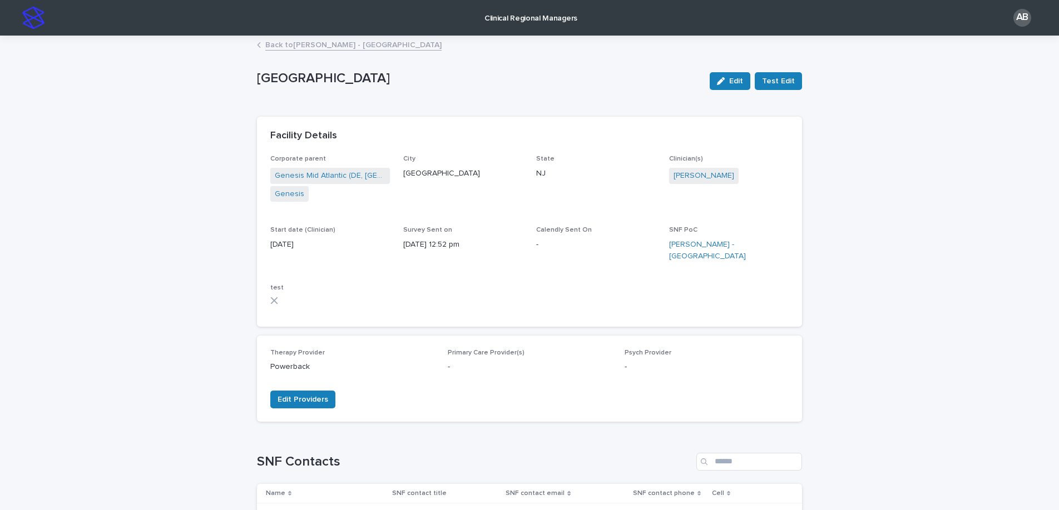 The width and height of the screenshot is (1059, 510). What do you see at coordinates (564, 230) in the screenshot?
I see `span: Calendly Sent On` at bounding box center [564, 230].